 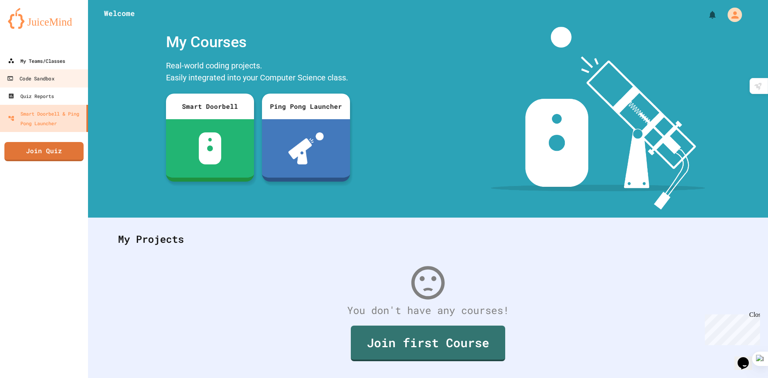 What do you see at coordinates (46, 118) in the screenshot?
I see `div: Smart Doorbell & Ping Pong Launcher` at bounding box center [46, 118].